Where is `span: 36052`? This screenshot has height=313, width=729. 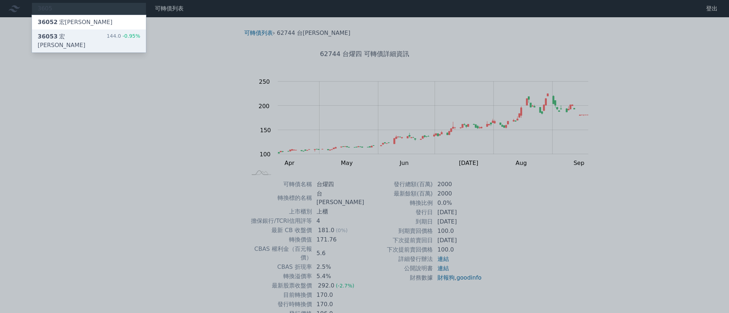 span: 36052 is located at coordinates (48, 22).